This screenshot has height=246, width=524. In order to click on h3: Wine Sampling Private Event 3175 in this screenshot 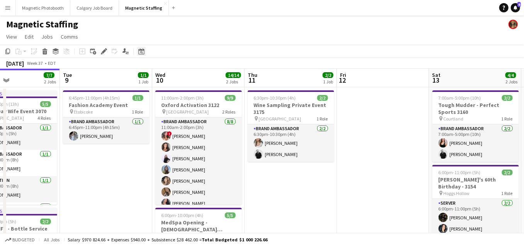, I will do `click(291, 108)`.